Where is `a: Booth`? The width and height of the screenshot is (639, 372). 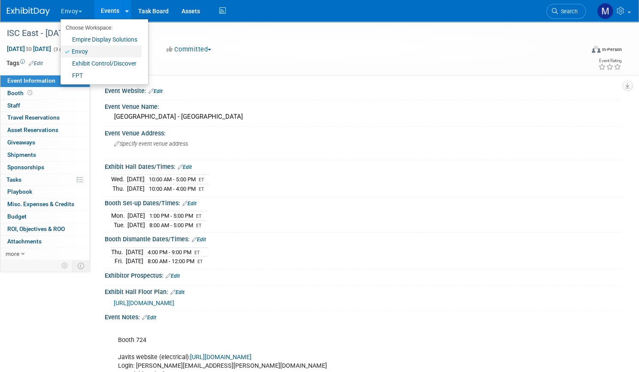
a: Booth is located at coordinates (45, 94).